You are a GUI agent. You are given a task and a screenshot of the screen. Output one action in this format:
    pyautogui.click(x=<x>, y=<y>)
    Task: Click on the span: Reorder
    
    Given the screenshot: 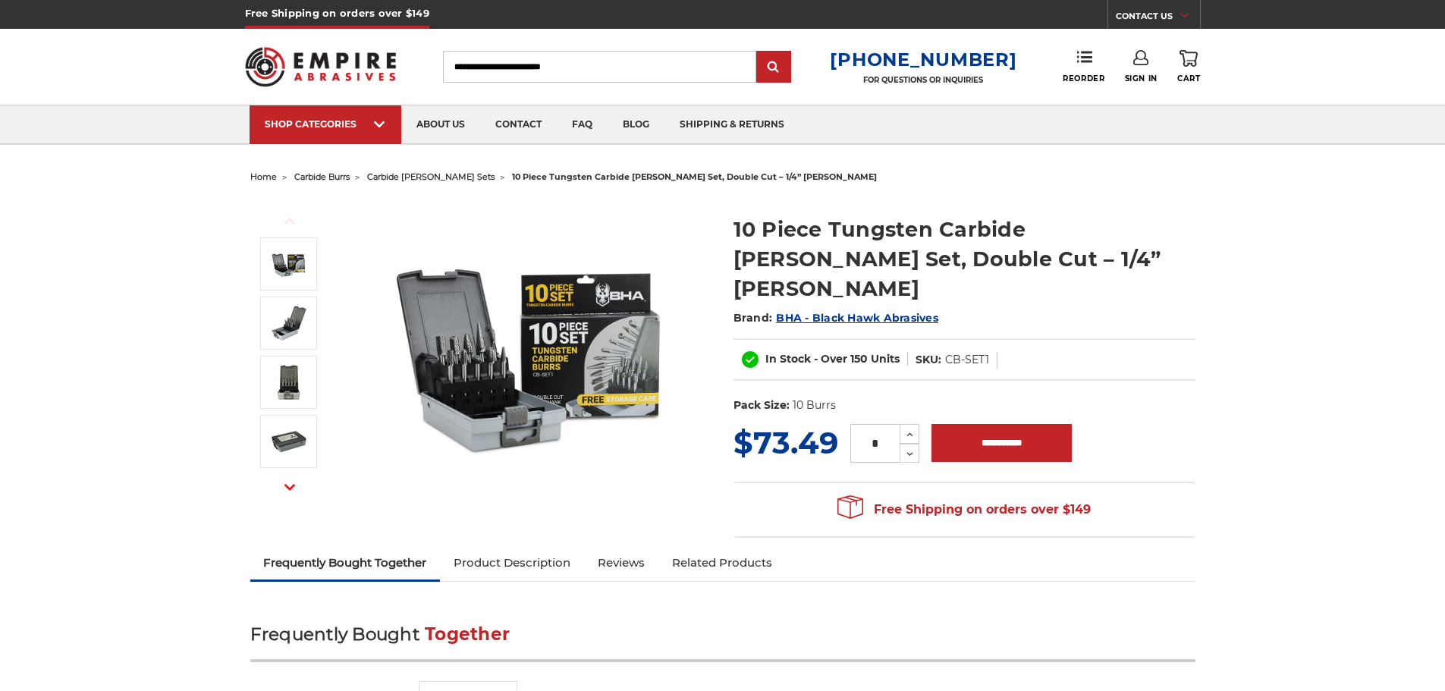 What is the action you would take?
    pyautogui.click(x=1083, y=78)
    